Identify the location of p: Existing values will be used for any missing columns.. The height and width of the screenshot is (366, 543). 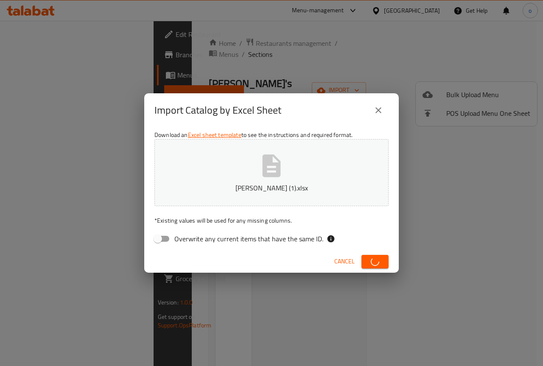
(271, 221).